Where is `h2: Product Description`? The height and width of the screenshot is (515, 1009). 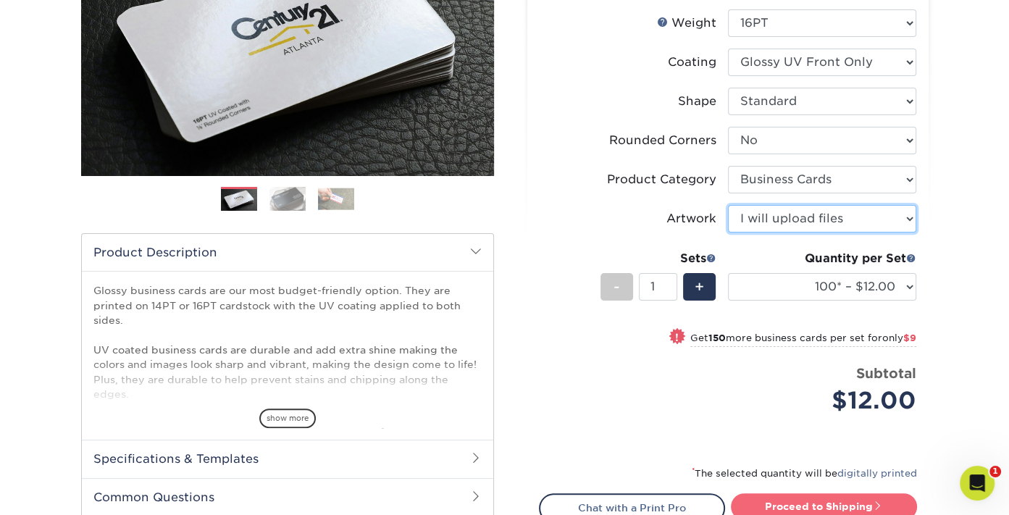 h2: Product Description is located at coordinates (287, 252).